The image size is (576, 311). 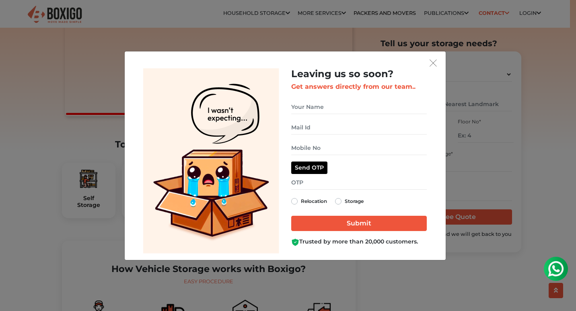 What do you see at coordinates (359, 148) in the screenshot?
I see `input: Mobile No` at bounding box center [359, 148].